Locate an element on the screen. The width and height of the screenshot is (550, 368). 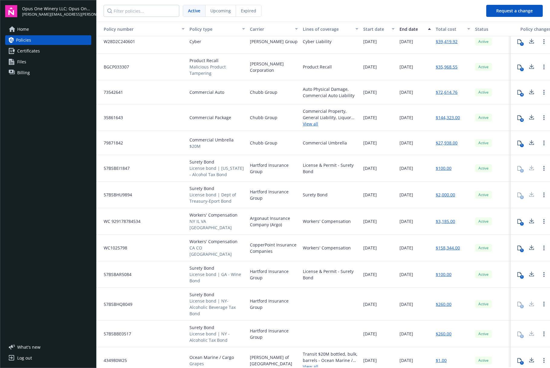
a: Files is located at coordinates (48, 62).